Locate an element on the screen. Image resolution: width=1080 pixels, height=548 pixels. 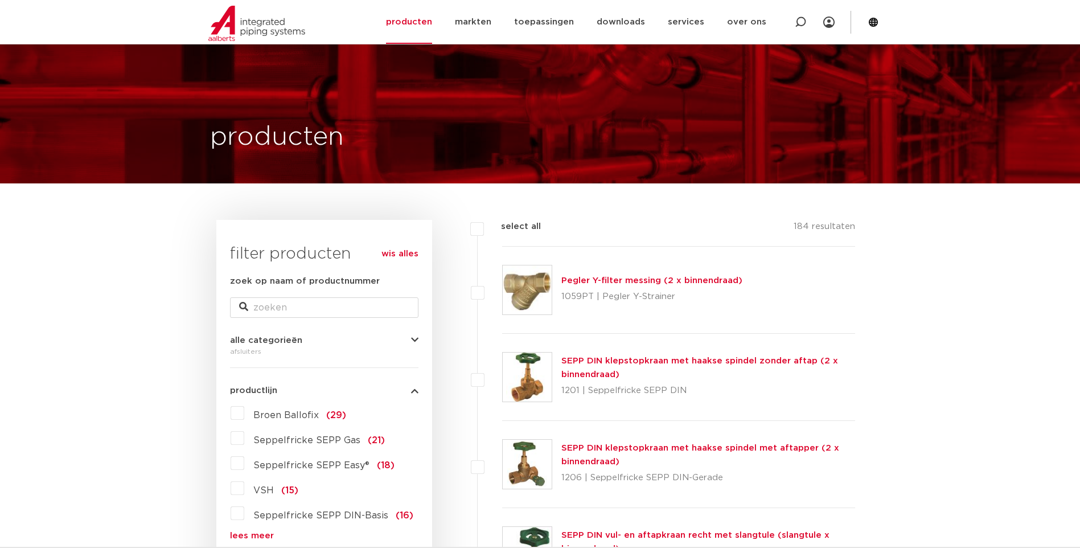
button: alle categorieën is located at coordinates (324, 340).